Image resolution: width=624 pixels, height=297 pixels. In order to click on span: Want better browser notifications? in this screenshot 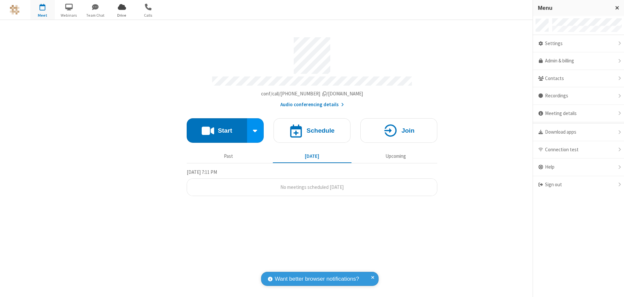, I will do `click(317, 279)`.